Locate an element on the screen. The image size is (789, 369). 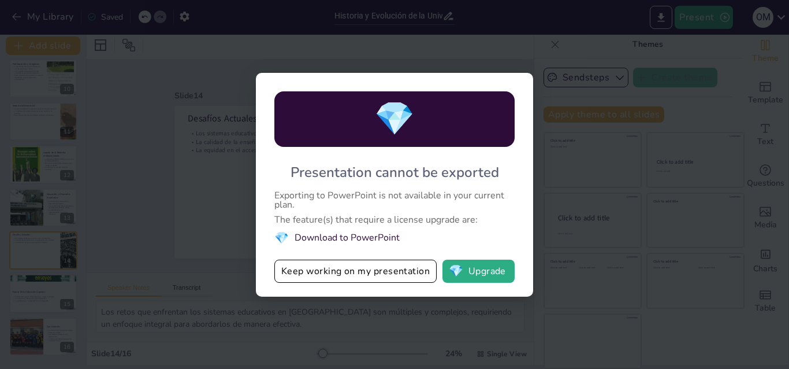
div: Exporting to PowerPoint is not available in your current plan. is located at coordinates (395, 200).